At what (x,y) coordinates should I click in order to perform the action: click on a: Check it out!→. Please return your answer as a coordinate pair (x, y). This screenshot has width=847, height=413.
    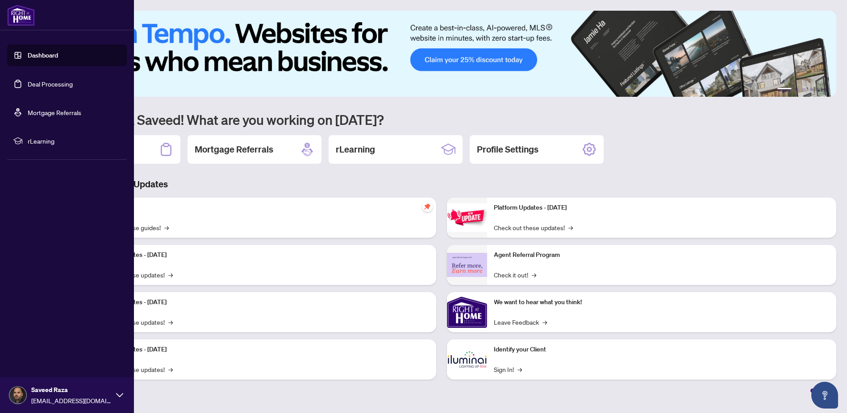
    Looking at the image, I should click on (515, 275).